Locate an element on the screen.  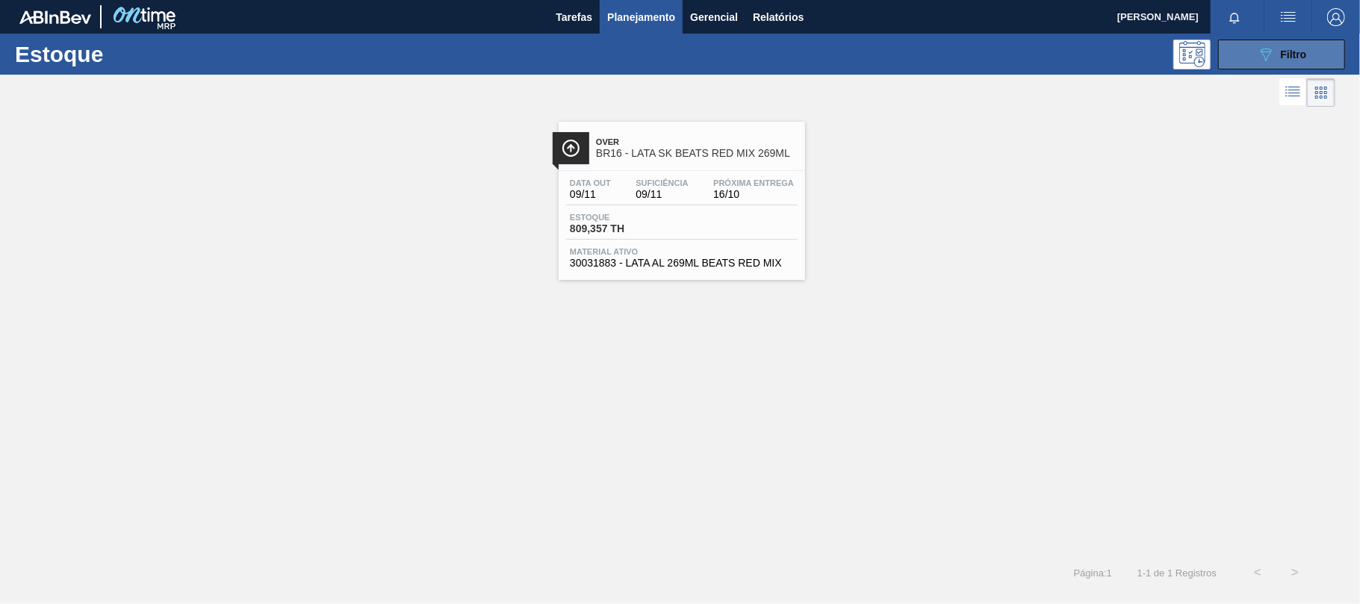
button: Notificações is located at coordinates (1235, 17).